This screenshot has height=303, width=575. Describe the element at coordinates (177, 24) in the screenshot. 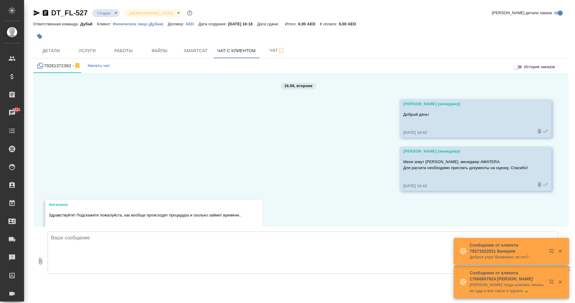

I see `p: Договор:` at that location.